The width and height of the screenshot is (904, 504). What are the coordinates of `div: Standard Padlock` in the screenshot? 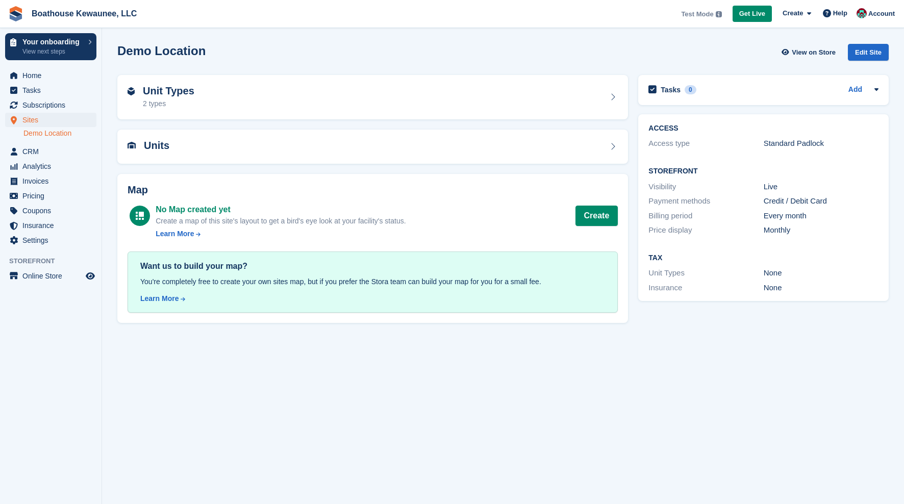 It's located at (821, 143).